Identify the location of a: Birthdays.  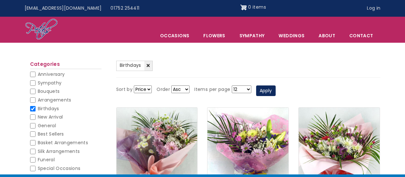
(135, 66).